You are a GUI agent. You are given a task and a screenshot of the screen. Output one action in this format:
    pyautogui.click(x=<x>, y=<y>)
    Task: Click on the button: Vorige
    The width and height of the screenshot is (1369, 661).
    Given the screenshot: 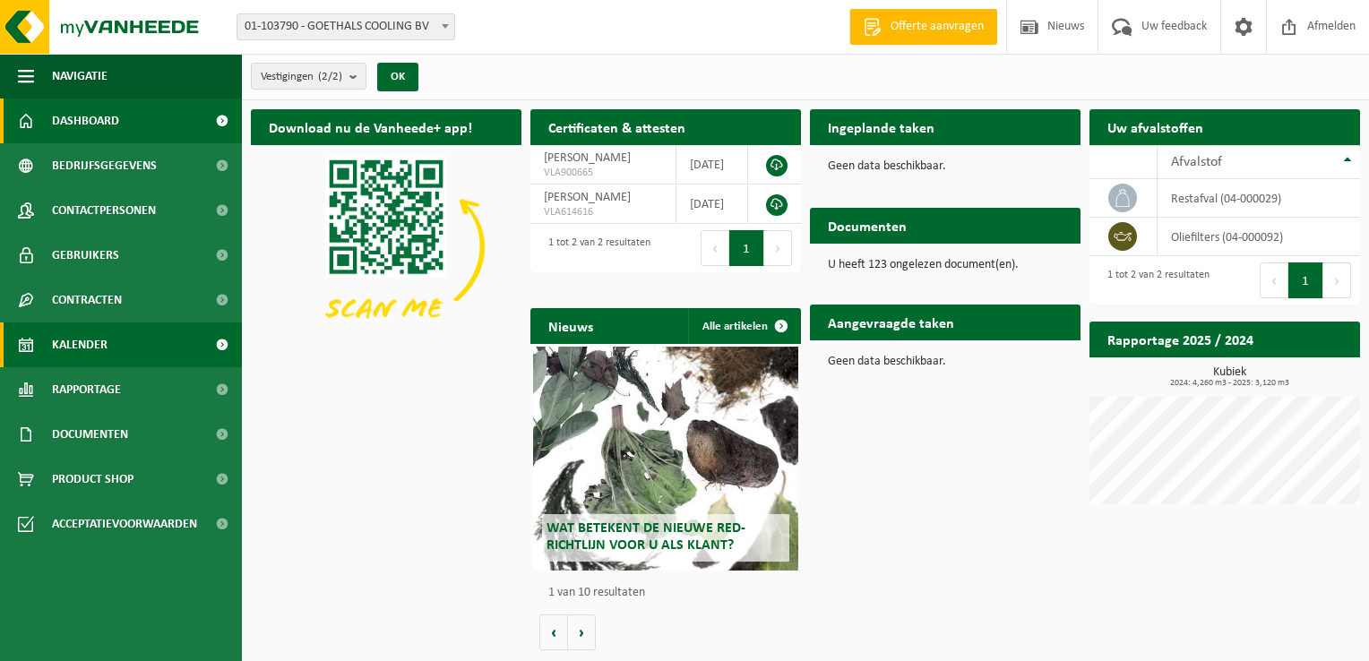 What is the action you would take?
    pyautogui.click(x=554, y=632)
    